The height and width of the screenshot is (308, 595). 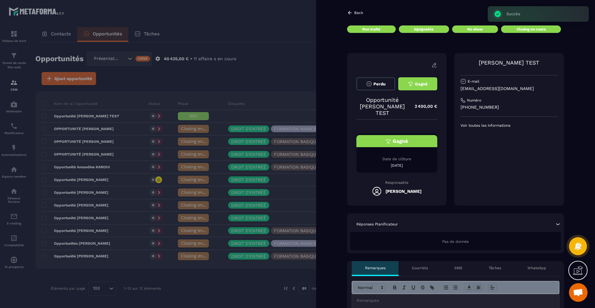 What do you see at coordinates (397, 159) in the screenshot?
I see `p: Date de clôture` at bounding box center [397, 159].